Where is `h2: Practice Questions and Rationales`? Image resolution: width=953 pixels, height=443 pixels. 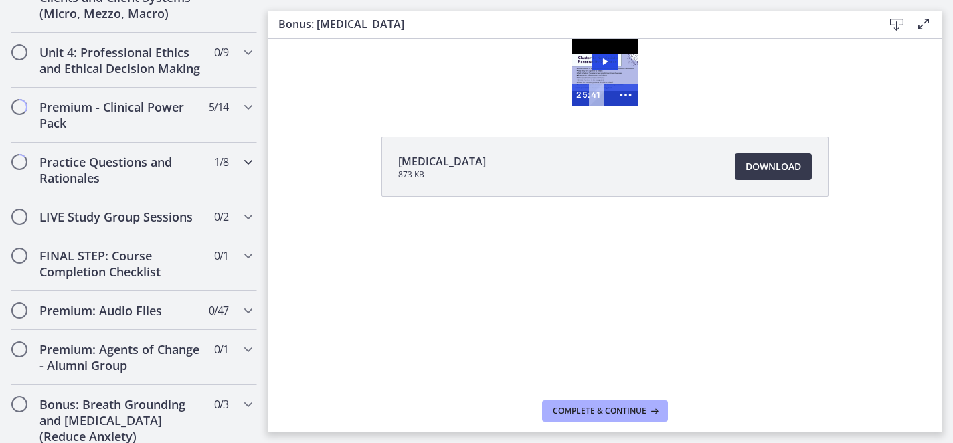 h2: Practice Questions and Rationales is located at coordinates (121, 170).